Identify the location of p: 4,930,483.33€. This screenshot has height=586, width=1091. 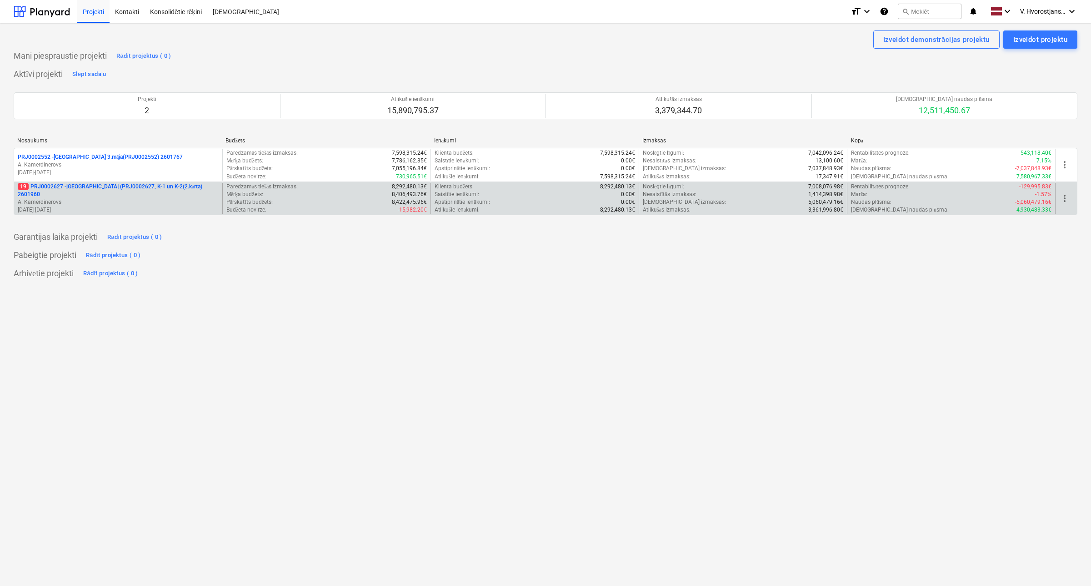
(1034, 210).